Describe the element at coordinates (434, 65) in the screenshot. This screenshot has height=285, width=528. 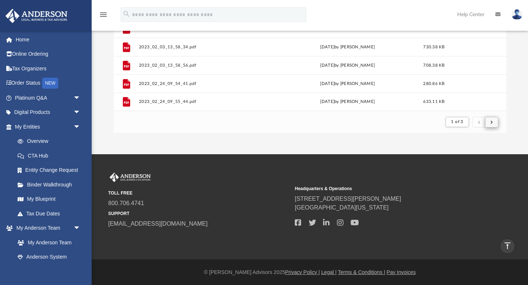
I see `span: 708.38 KB` at that location.